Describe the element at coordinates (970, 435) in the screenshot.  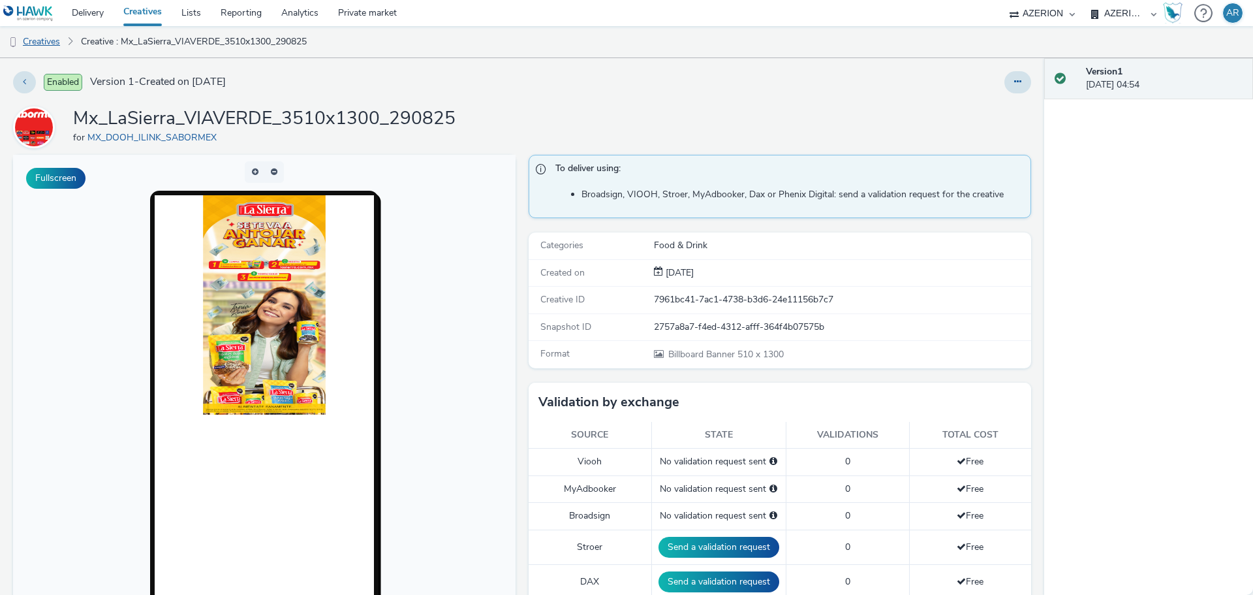
I see `th: Total cost` at that location.